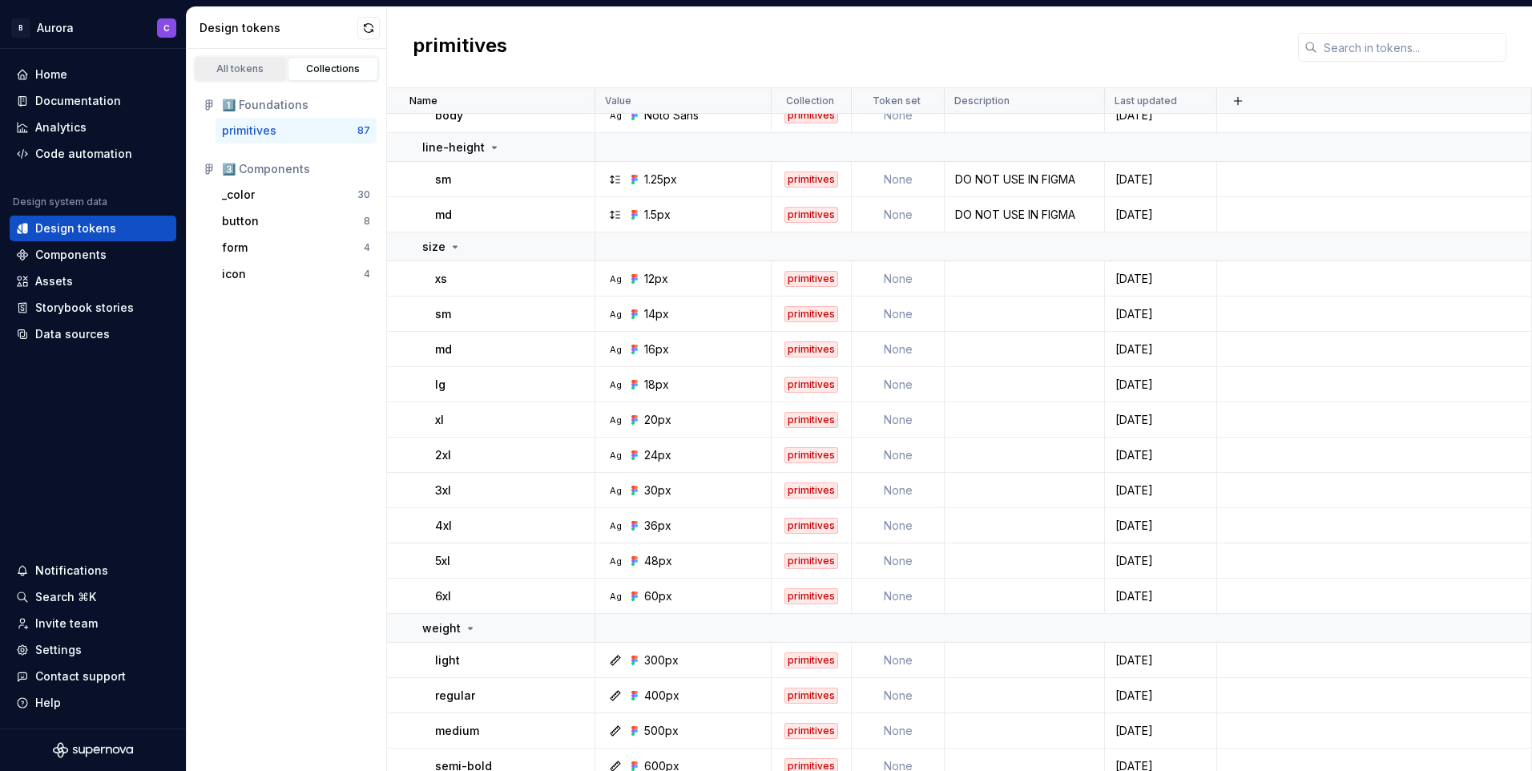  I want to click on div: 48px, so click(658, 561).